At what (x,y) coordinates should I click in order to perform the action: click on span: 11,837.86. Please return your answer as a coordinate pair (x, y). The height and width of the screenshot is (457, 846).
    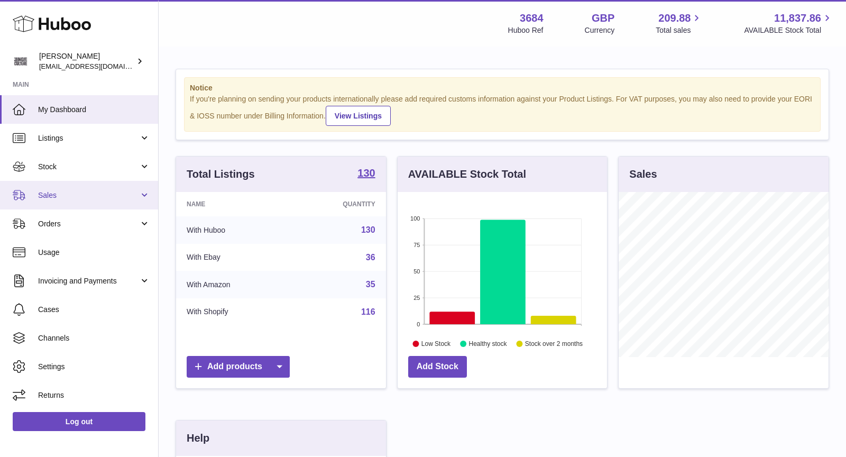
    Looking at the image, I should click on (797, 18).